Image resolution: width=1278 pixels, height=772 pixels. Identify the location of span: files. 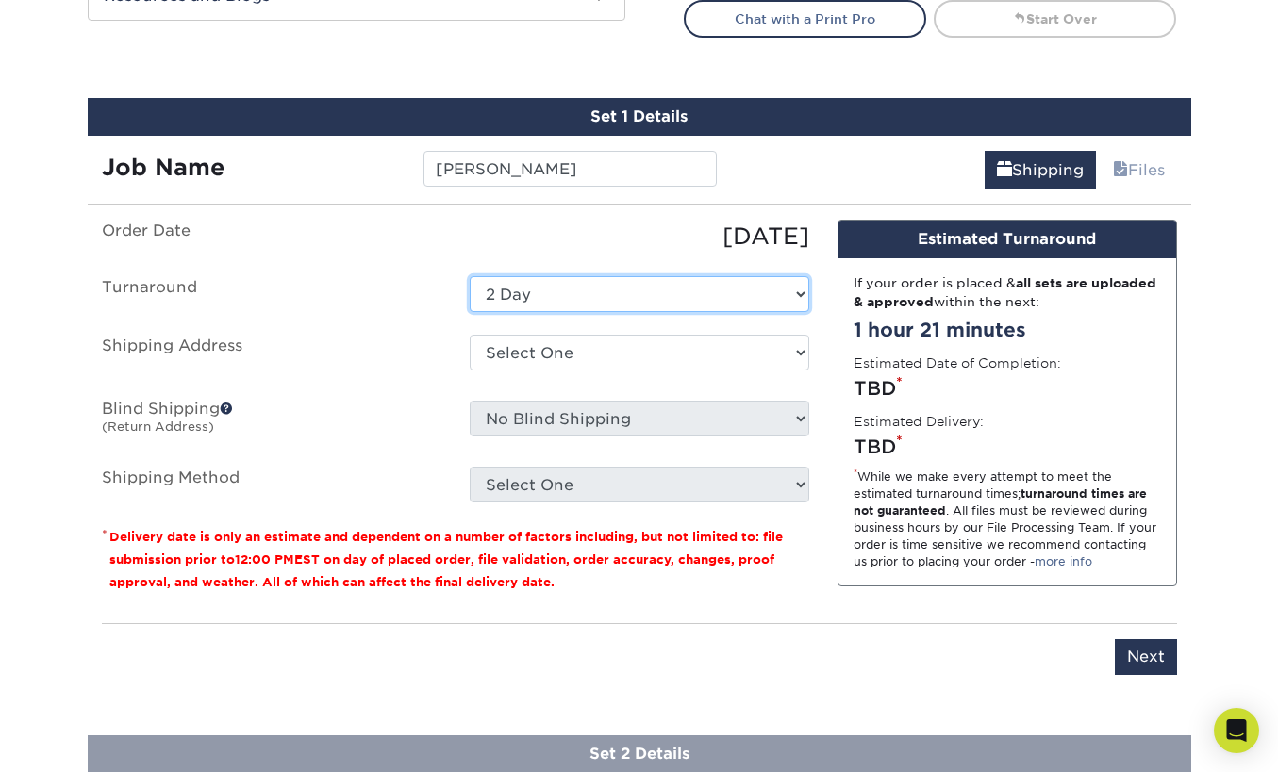
(1120, 170).